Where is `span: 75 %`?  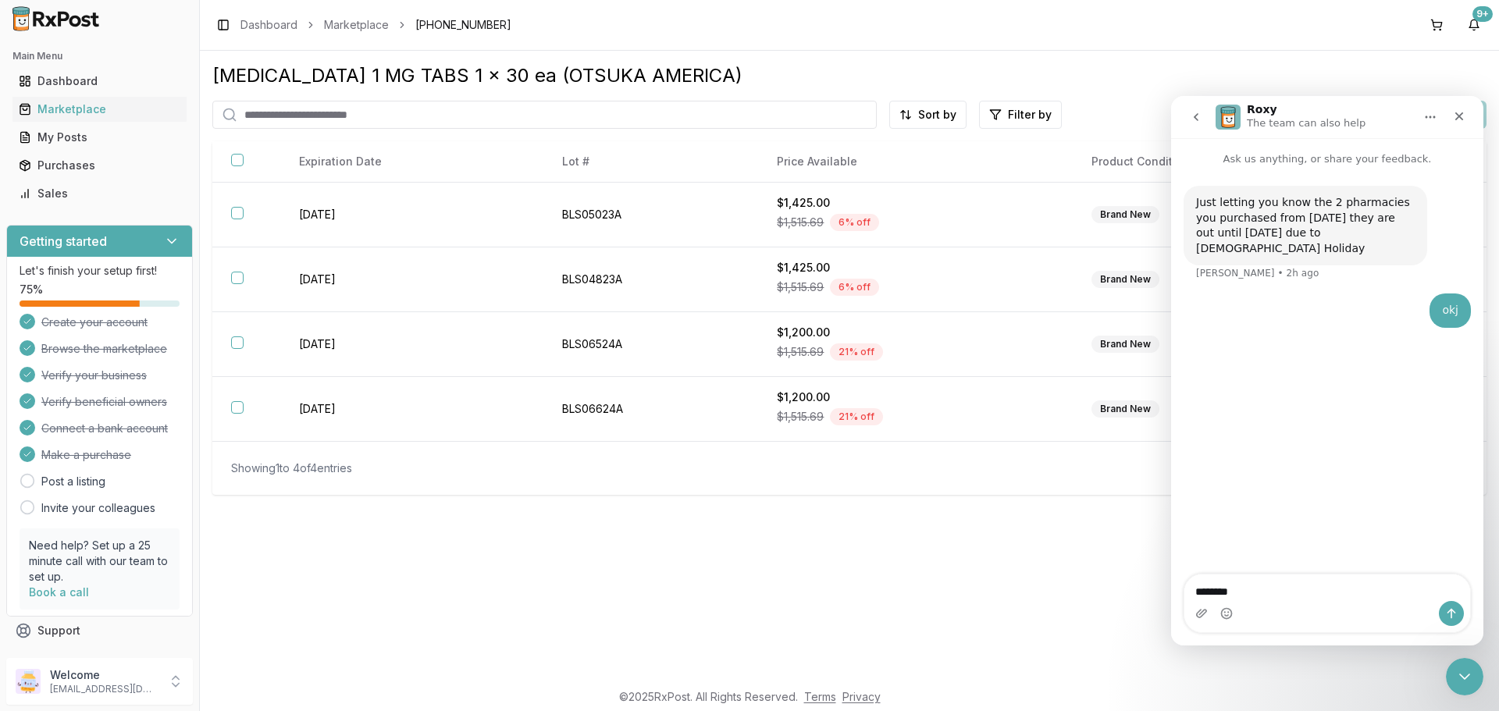 span: 75 % is located at coordinates (31, 290).